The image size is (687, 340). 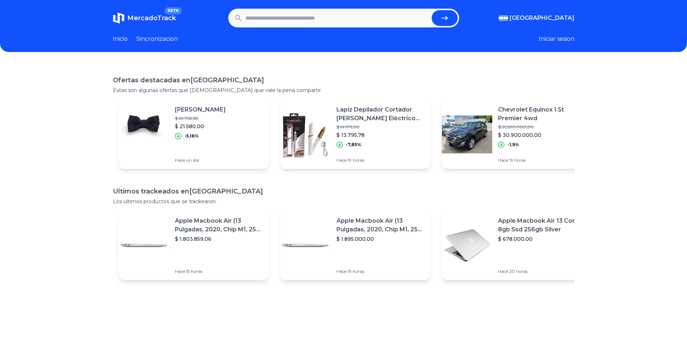 I want to click on a: Featured imageApple Macbook Air 13 Core I5 8gb Ssd 256gb Silver$ 678.000,00Hace 20 horas, so click(x=517, y=245).